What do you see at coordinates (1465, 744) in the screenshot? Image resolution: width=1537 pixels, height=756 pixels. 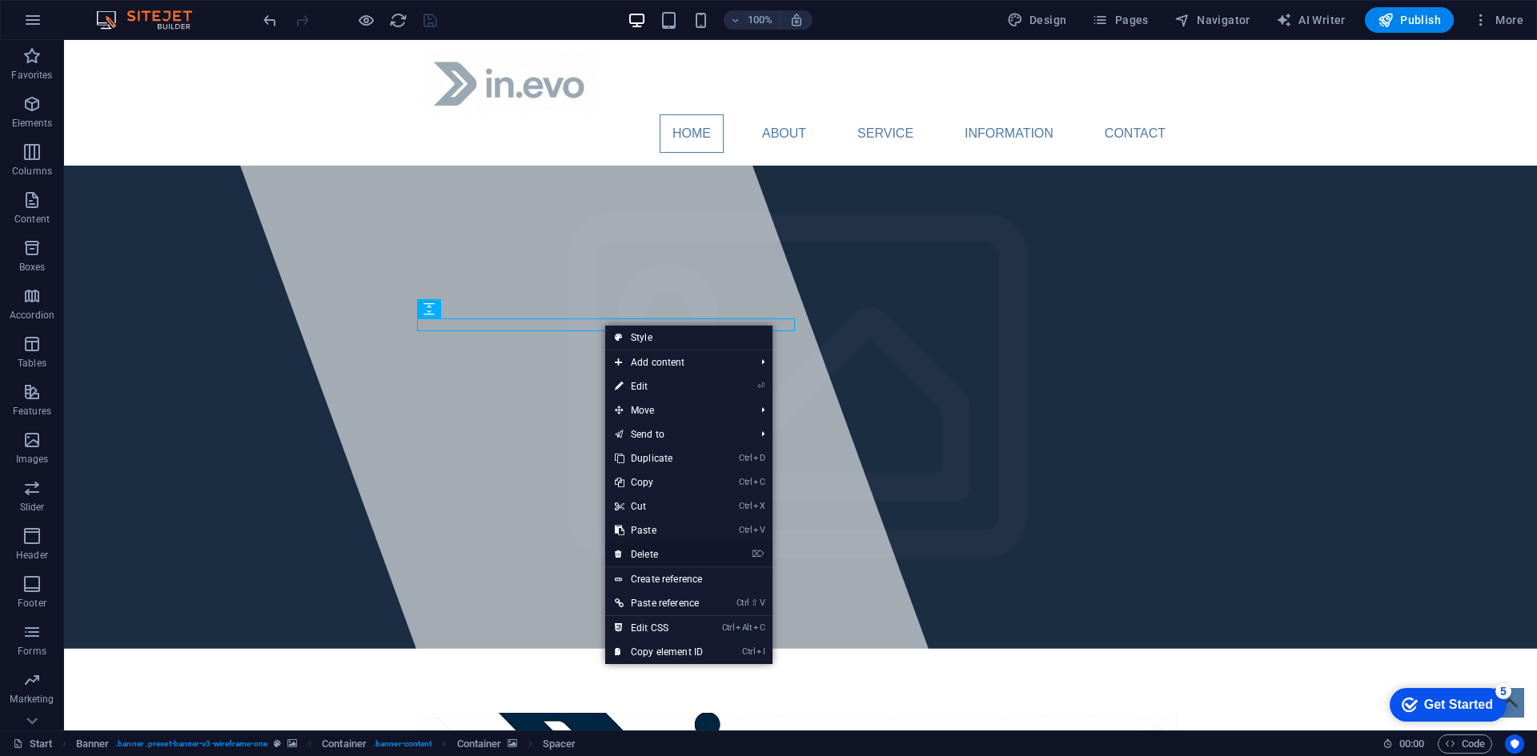 I see `span: Code` at bounding box center [1465, 744].